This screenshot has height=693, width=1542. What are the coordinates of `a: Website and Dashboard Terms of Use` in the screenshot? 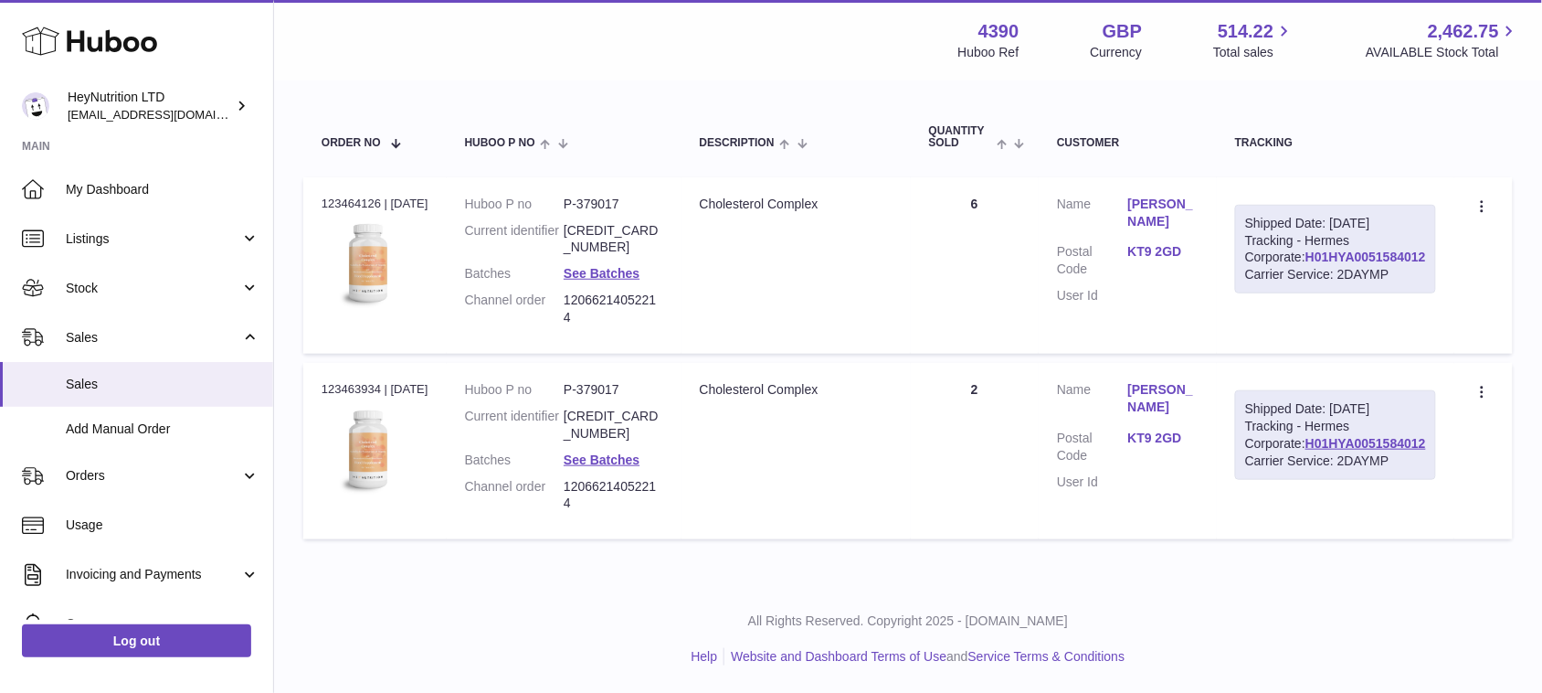 It's located at (839, 656).